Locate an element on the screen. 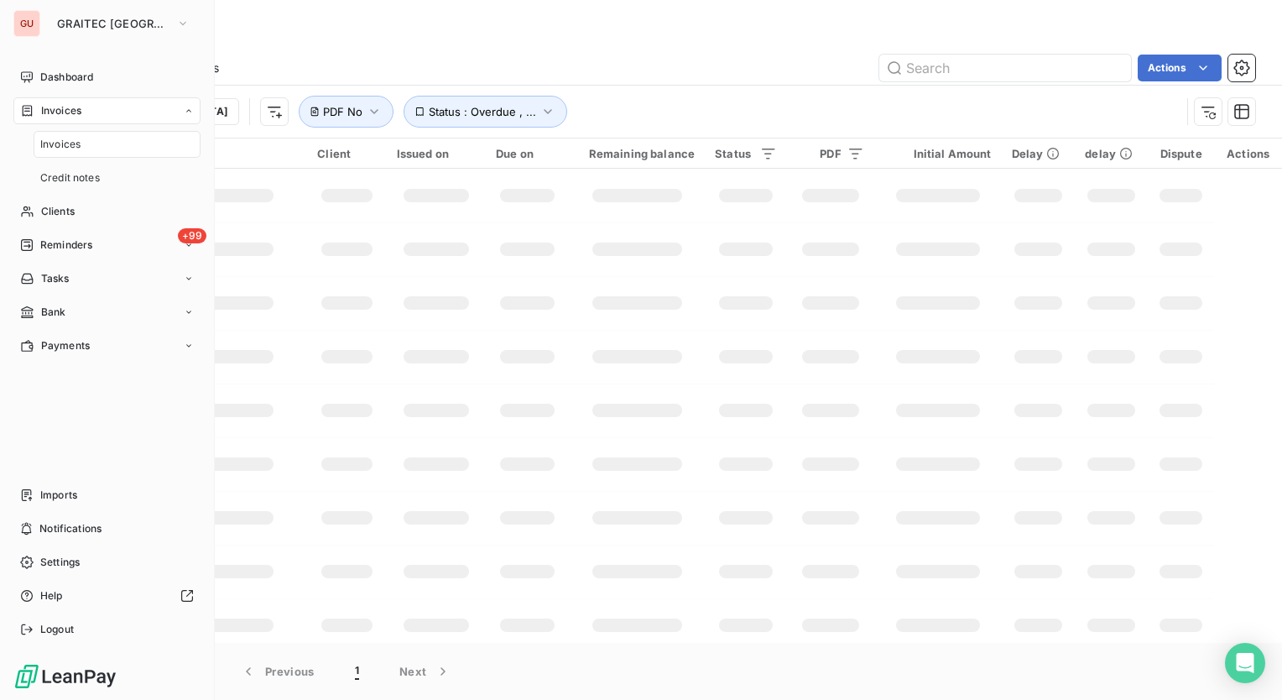 This screenshot has height=700, width=1282. span: Settings is located at coordinates (60, 562).